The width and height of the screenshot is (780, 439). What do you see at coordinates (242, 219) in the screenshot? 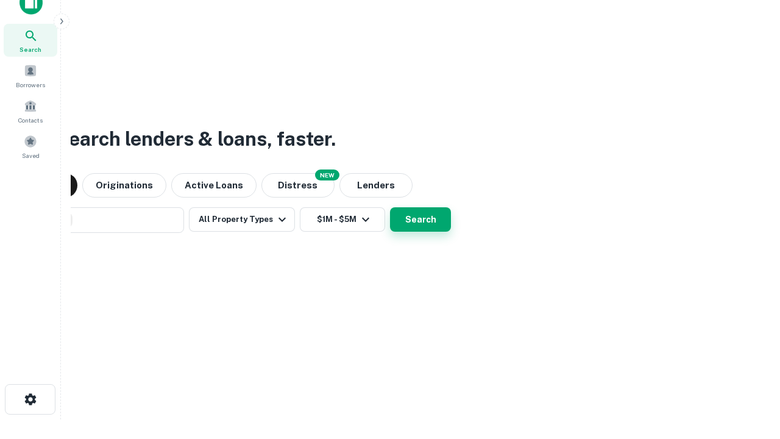
I see `button: All Property Types` at bounding box center [242, 219].